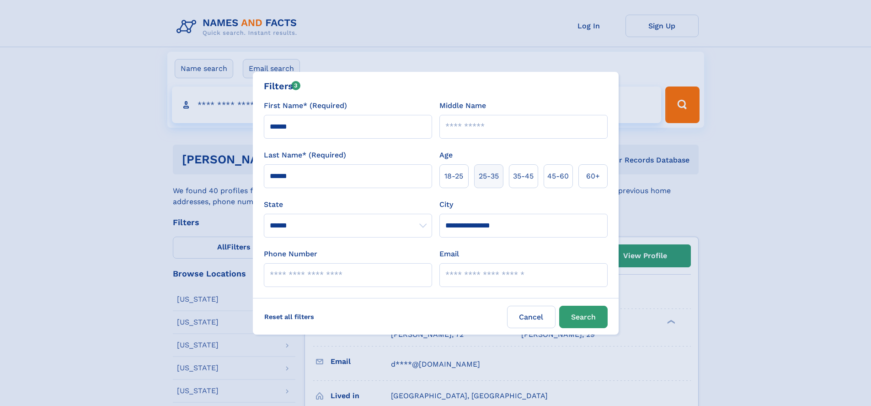 Image resolution: width=871 pixels, height=406 pixels. I want to click on span: 18‑25, so click(454, 176).